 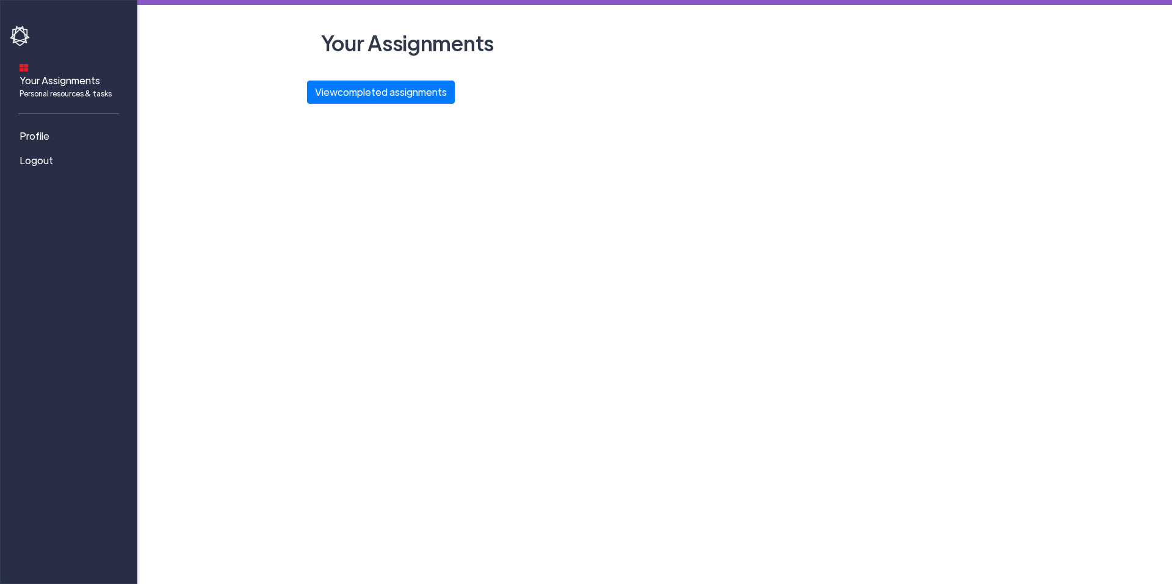 I want to click on a: Profile, so click(x=71, y=136).